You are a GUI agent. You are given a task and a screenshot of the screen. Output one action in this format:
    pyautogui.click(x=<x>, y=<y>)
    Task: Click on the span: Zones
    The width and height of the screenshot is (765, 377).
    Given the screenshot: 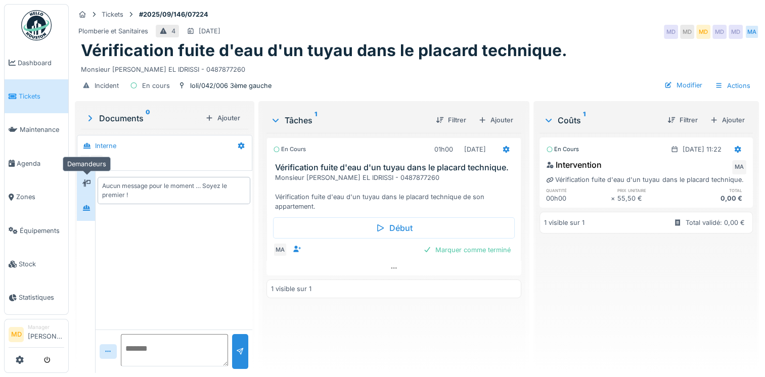 What is the action you would take?
    pyautogui.click(x=40, y=197)
    